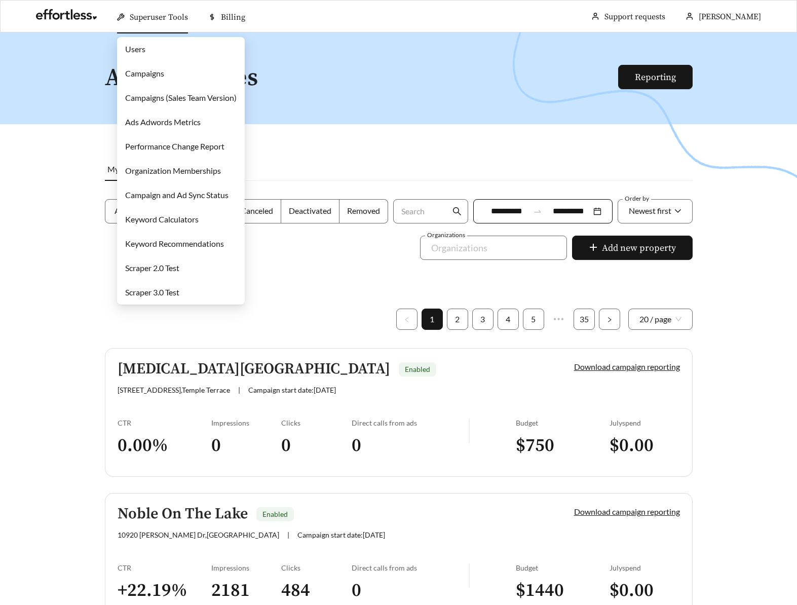  What do you see at coordinates (585, 319) in the screenshot?
I see `li: 35` at bounding box center [585, 319].